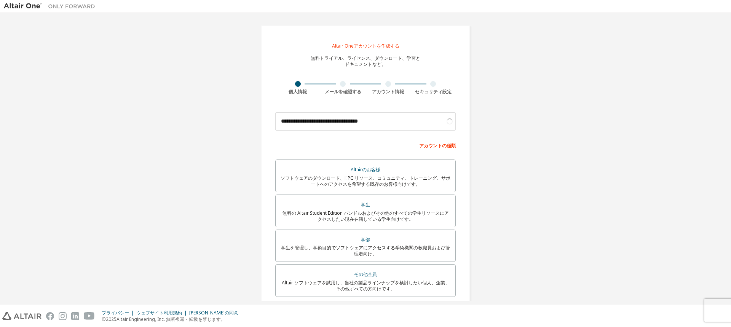 The width and height of the screenshot is (731, 327). I want to click on font: Altair Engineering, Inc. 無断複写・転載を禁じます。, so click(171, 319).